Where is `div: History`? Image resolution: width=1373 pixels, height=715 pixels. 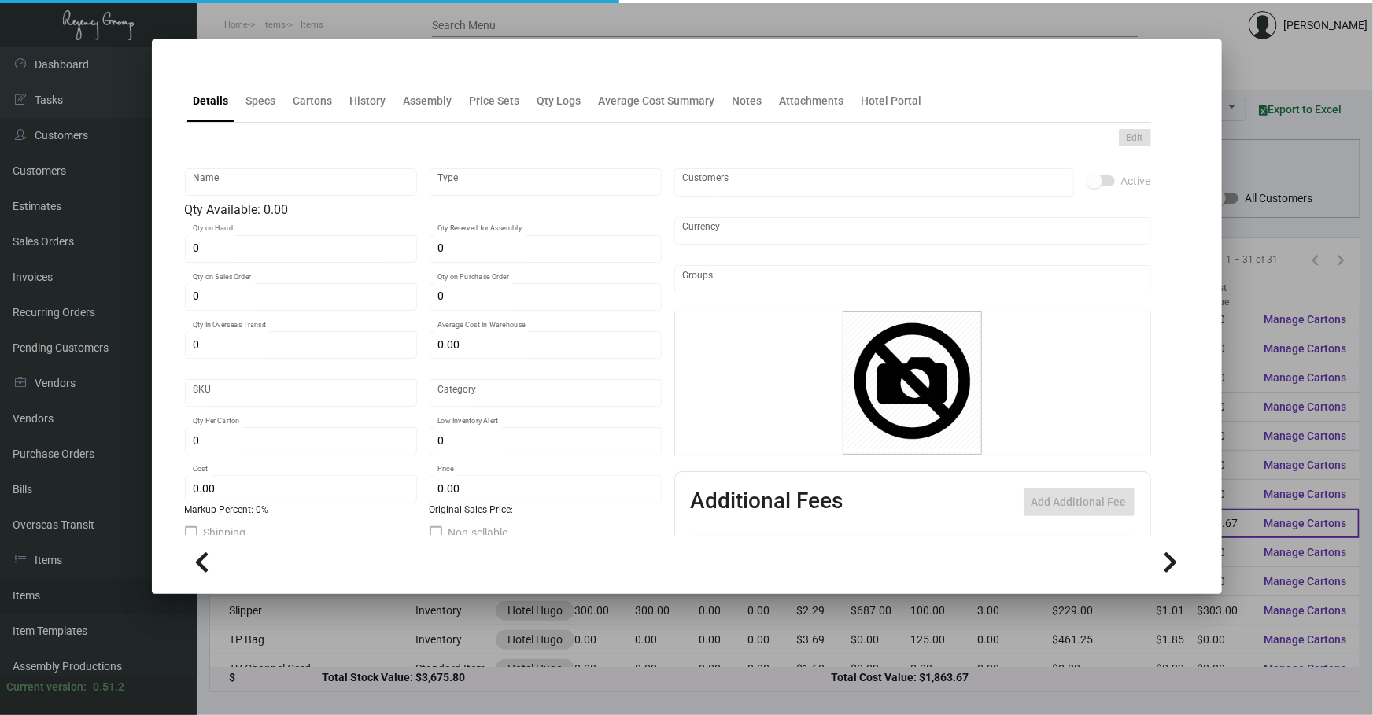
div: History is located at coordinates (368, 101).